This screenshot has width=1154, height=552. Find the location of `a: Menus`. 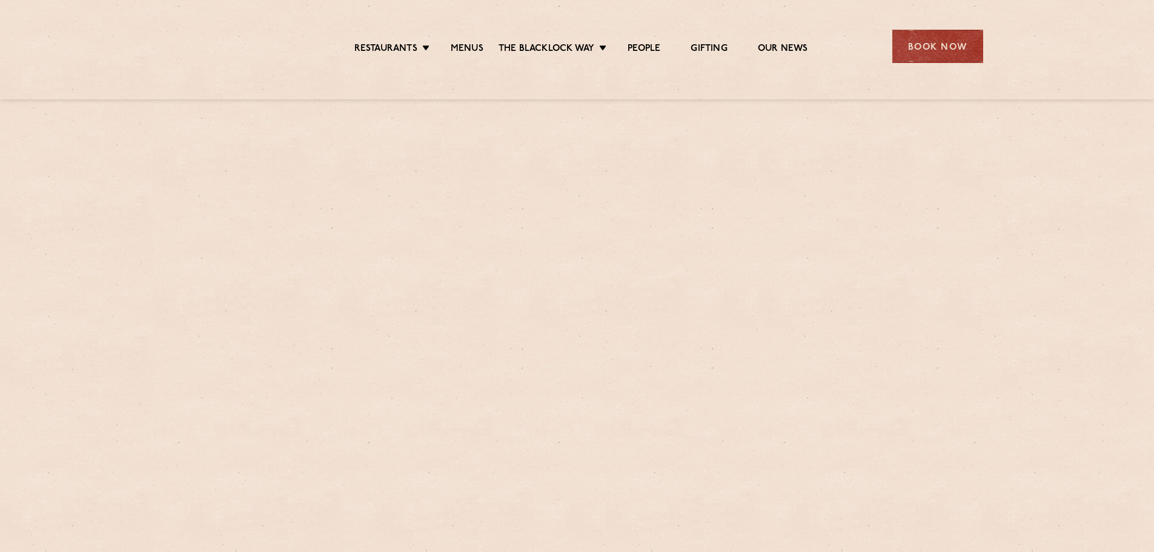

a: Menus is located at coordinates (467, 50).